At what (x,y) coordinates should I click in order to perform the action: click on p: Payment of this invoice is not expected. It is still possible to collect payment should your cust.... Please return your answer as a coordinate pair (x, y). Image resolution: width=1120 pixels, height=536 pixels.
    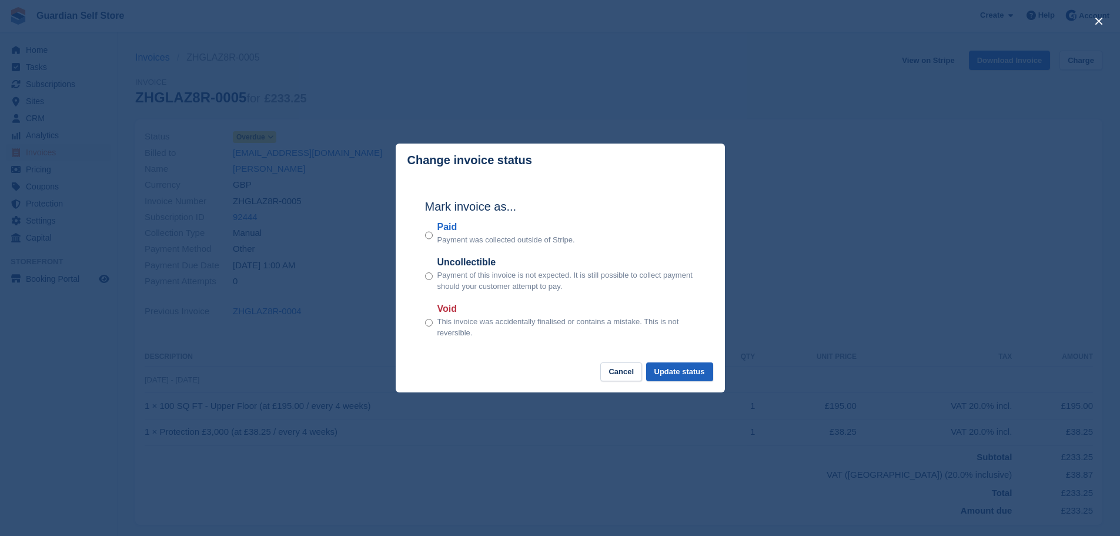
    Looking at the image, I should click on (566, 281).